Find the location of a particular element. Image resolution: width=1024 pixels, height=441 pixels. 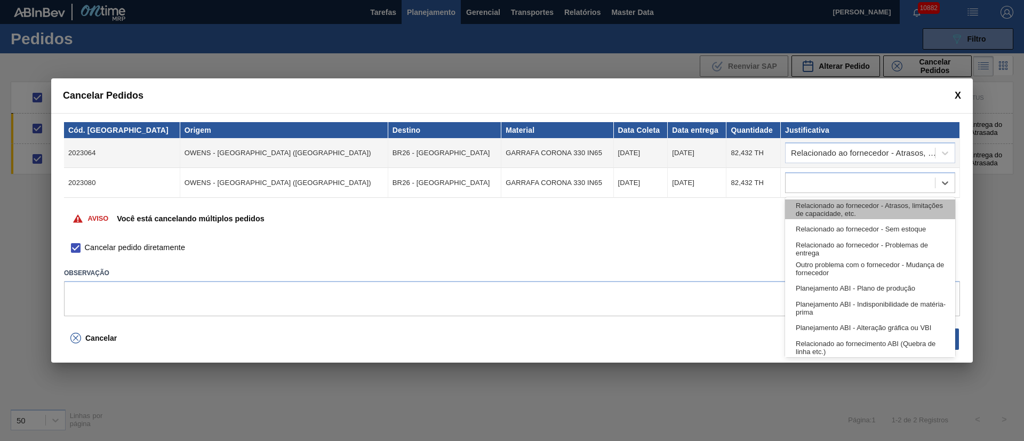

div: Planejamento ABI - Plano de produção is located at coordinates (870, 288).